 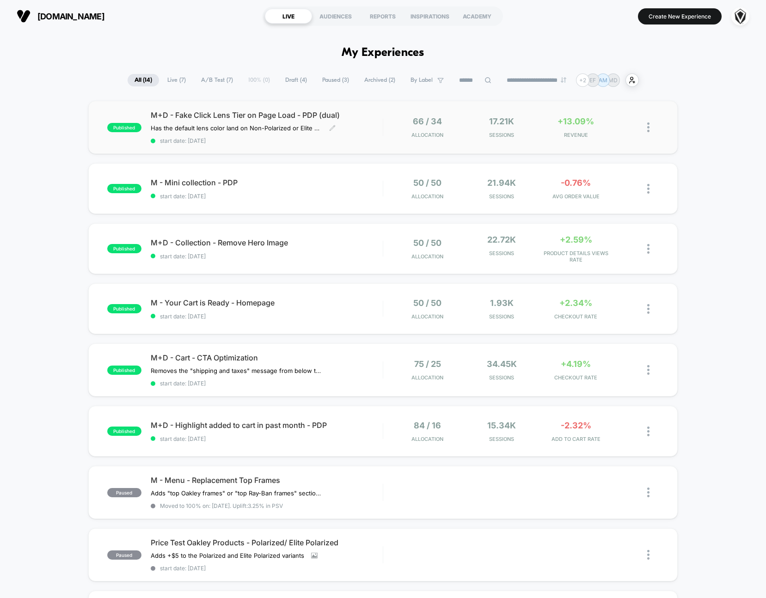 What do you see at coordinates (603, 80) in the screenshot?
I see `p: AM` at bounding box center [603, 80].